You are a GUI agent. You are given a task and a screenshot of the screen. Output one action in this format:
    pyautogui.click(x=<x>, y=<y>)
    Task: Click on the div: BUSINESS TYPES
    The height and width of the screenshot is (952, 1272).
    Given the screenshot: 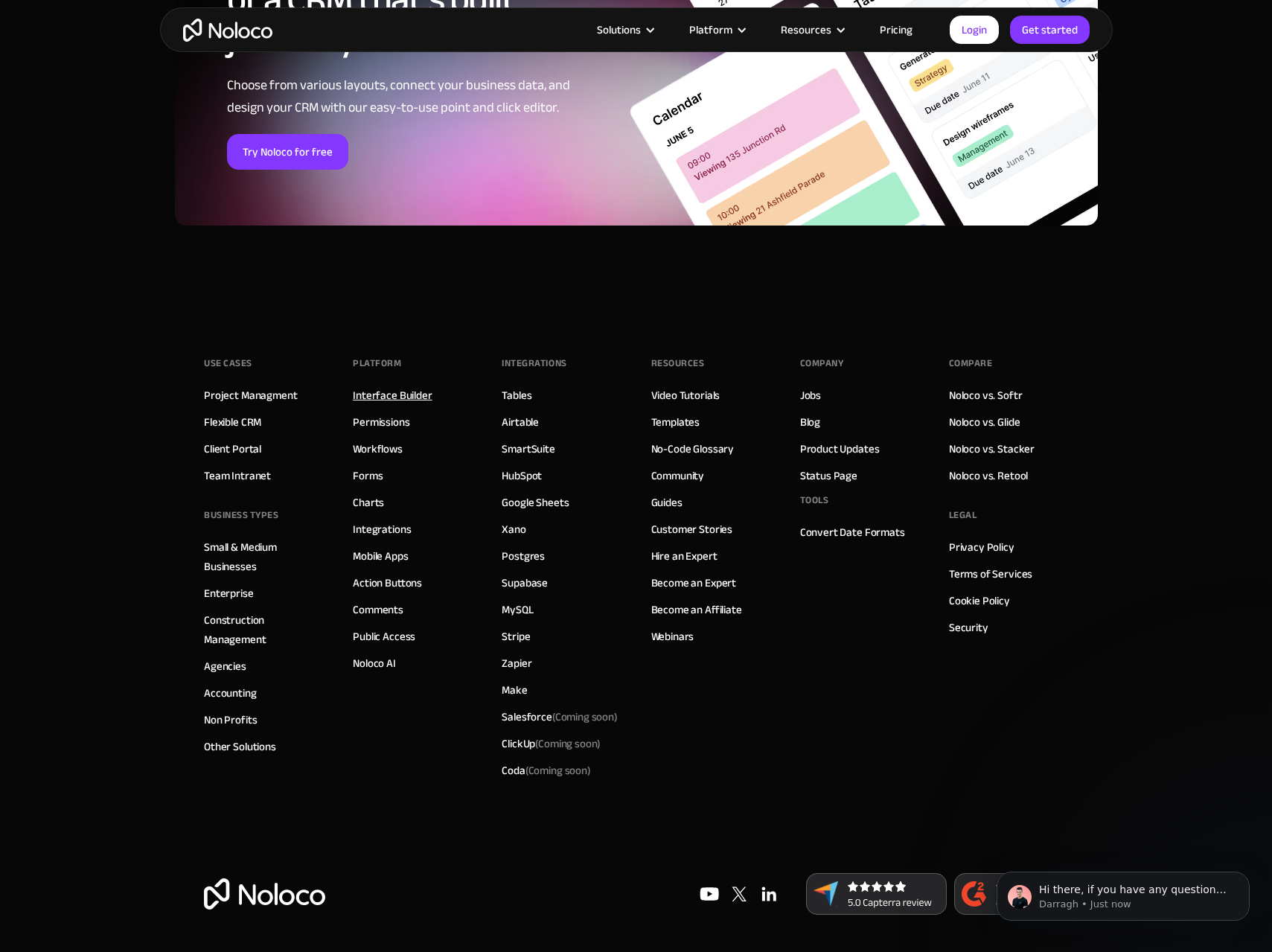 What is the action you would take?
    pyautogui.click(x=241, y=515)
    